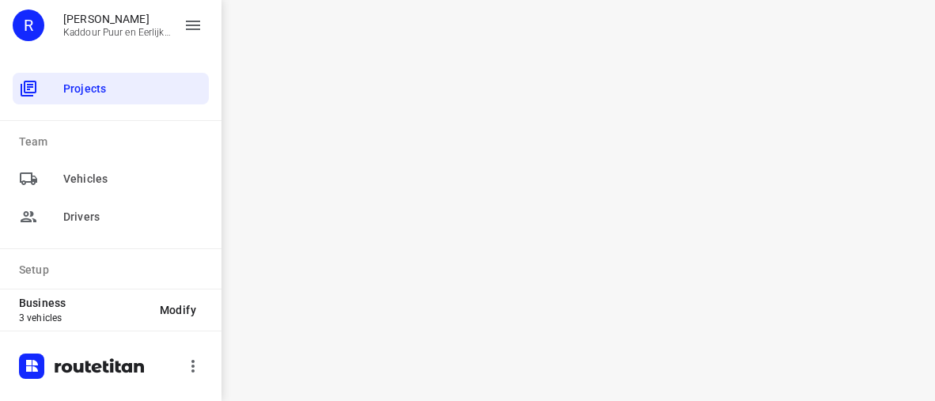  I want to click on p: Kaddour Puur en Eerlijk Vlees B.V., so click(117, 32).